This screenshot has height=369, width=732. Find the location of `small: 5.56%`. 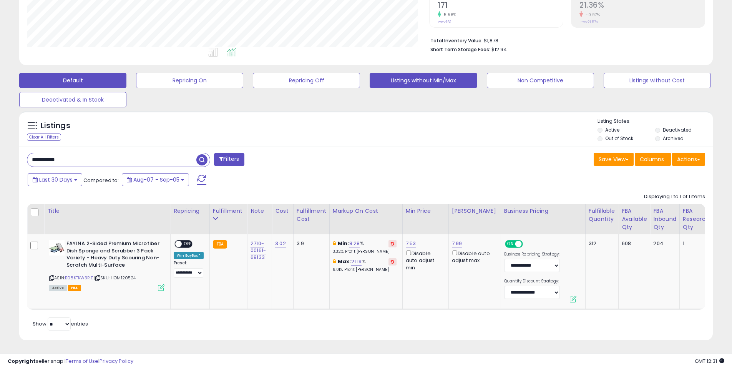

small: 5.56% is located at coordinates (449, 15).